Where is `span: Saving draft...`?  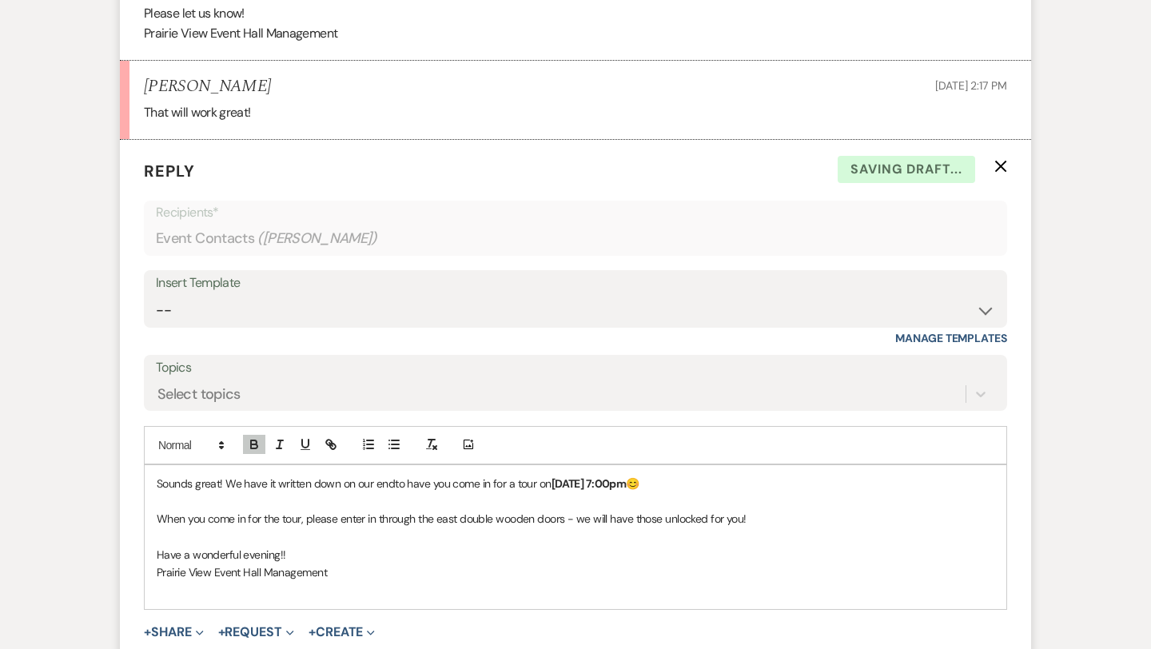
span: Saving draft... is located at coordinates (906, 169).